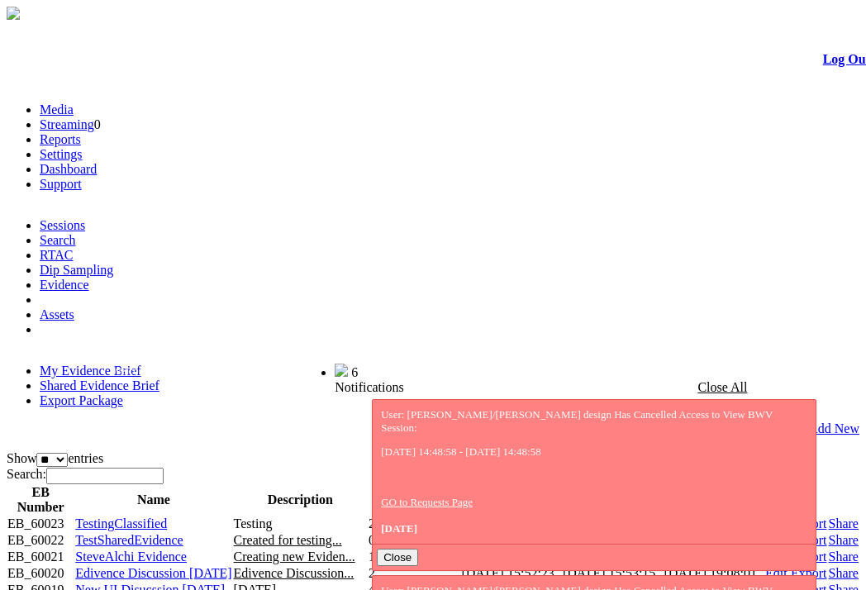 The height and width of the screenshot is (590, 866). Describe the element at coordinates (40, 573) in the screenshot. I see `td: EB_60020` at that location.